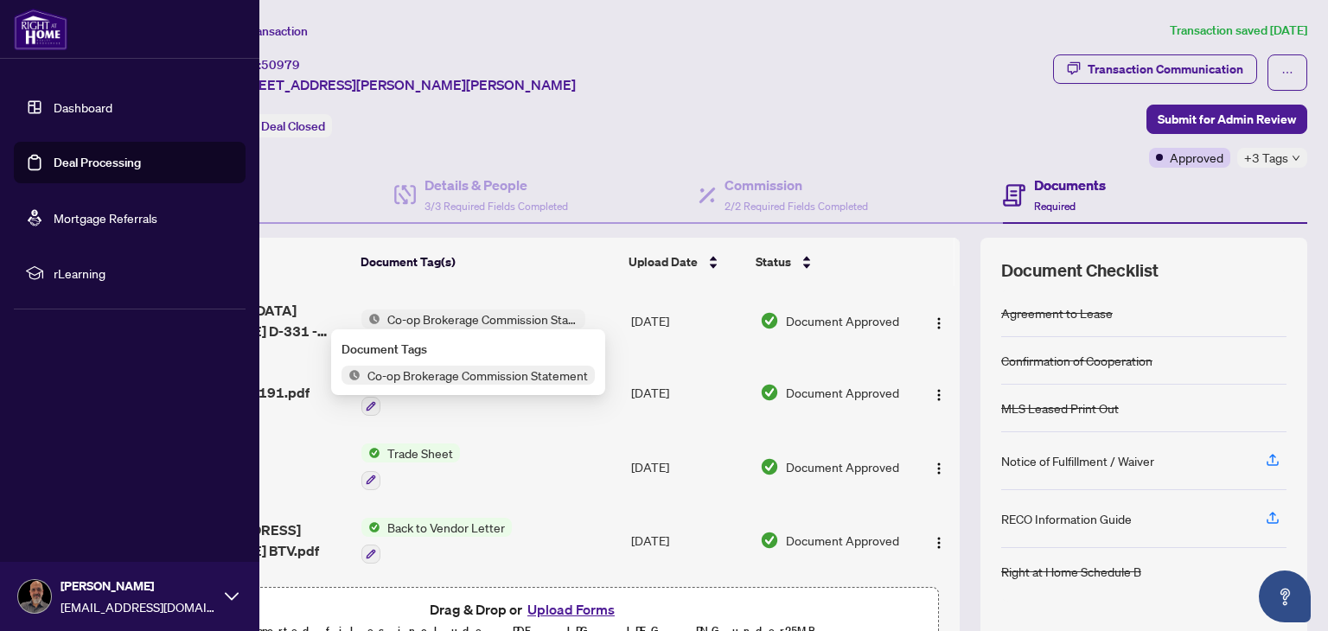  Describe the element at coordinates (273, 125) in the screenshot. I see `div: Status:` at that location.